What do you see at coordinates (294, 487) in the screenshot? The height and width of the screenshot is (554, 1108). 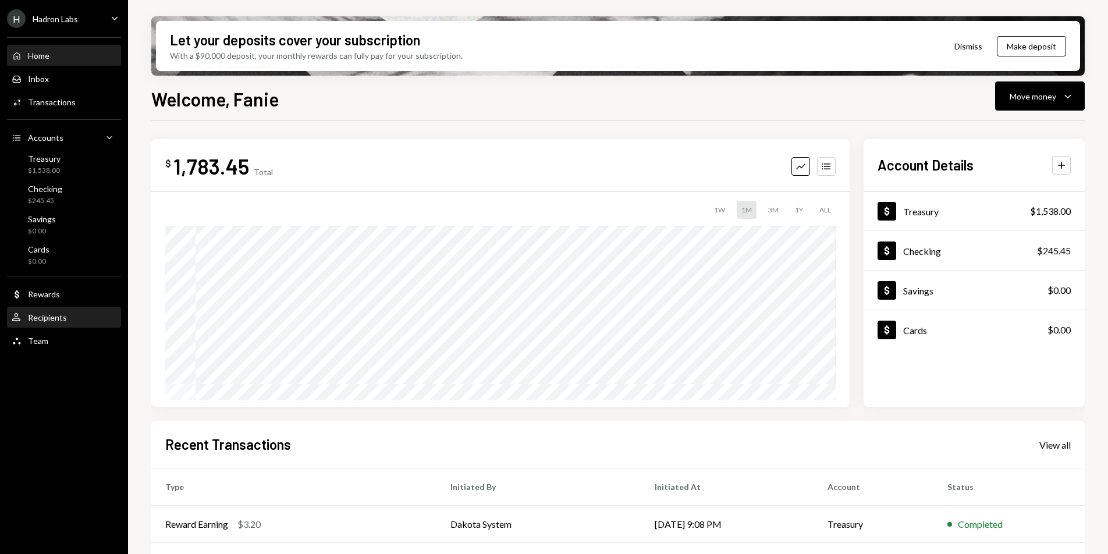 I see `th: Type` at bounding box center [294, 487].